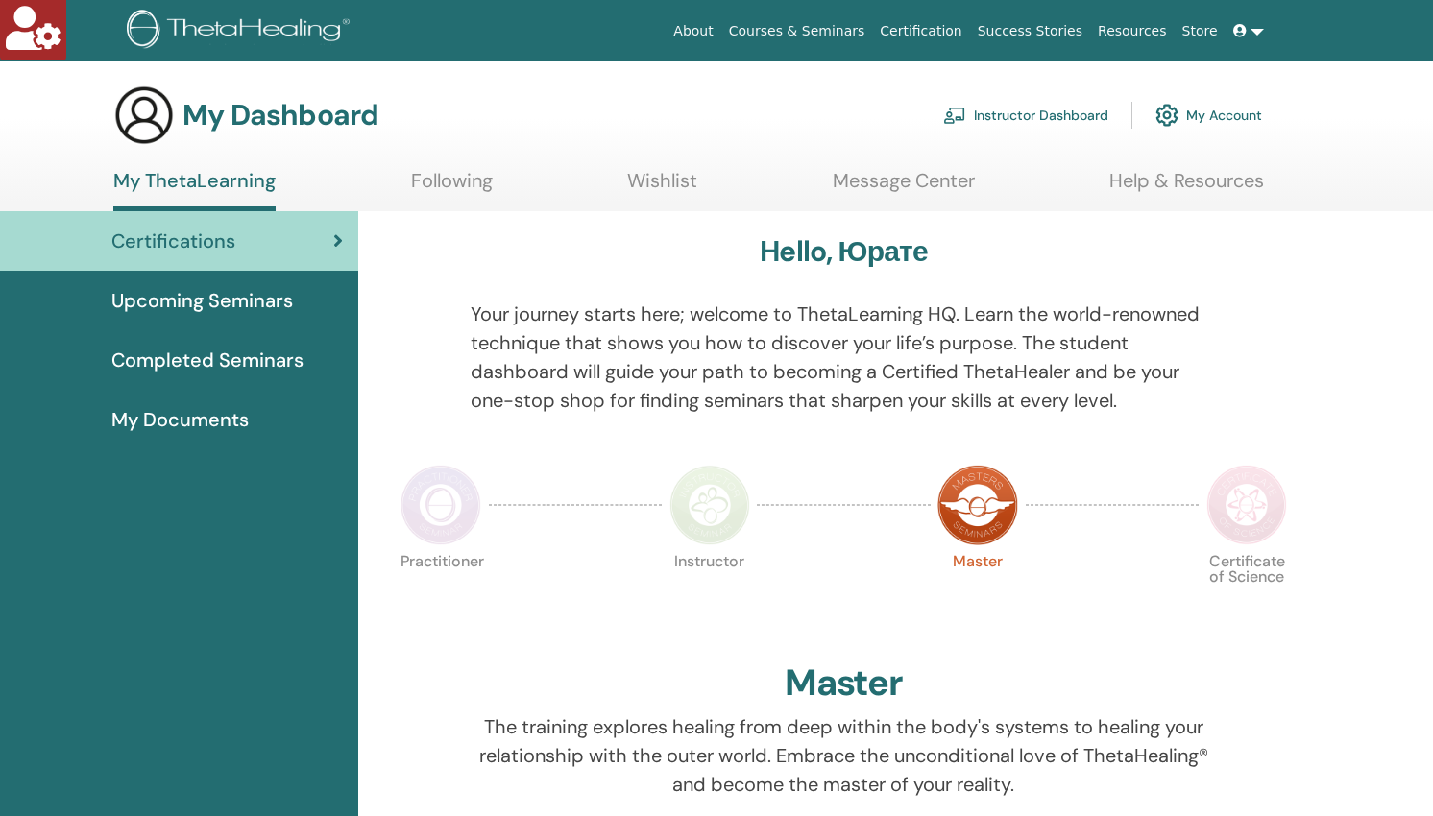 This screenshot has height=816, width=1433. What do you see at coordinates (1200, 31) in the screenshot?
I see `a: Store` at bounding box center [1200, 31].